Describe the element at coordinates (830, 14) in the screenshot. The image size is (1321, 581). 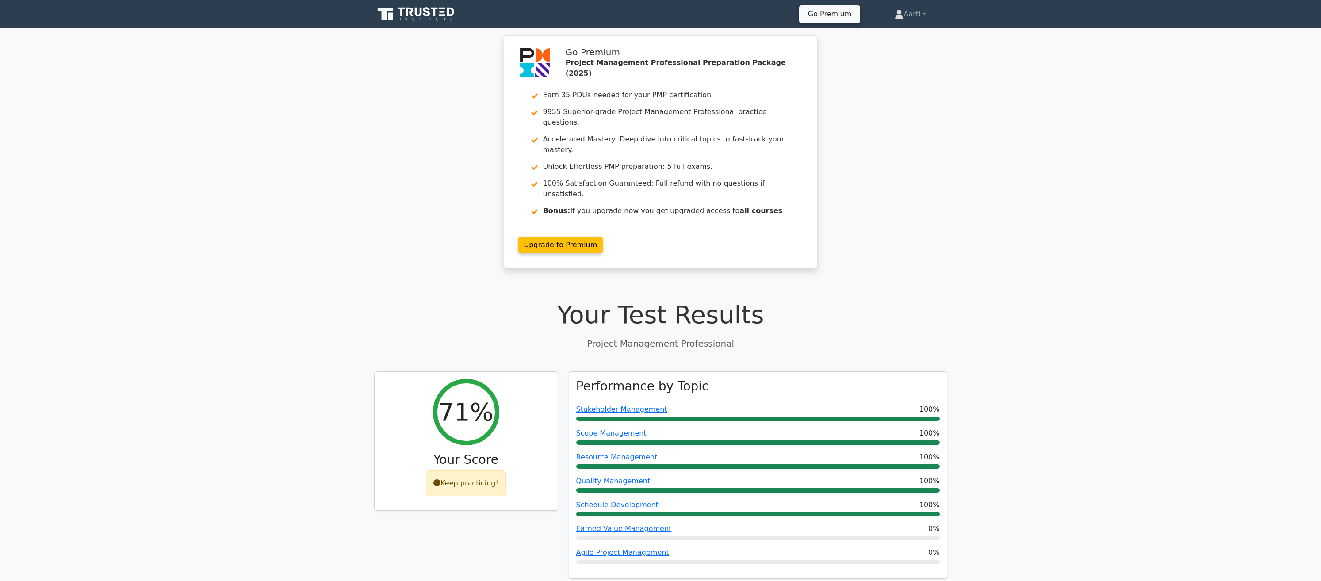
I see `a: Go Premium` at that location.